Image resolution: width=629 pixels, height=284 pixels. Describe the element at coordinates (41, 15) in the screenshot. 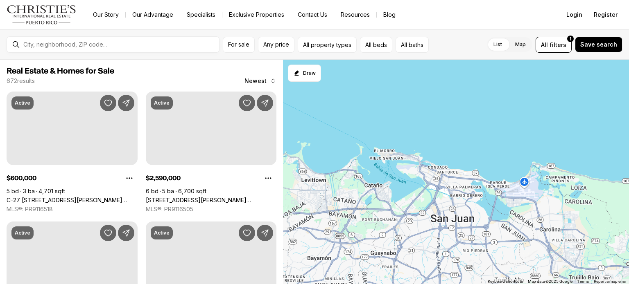

I see `img: logo` at that location.